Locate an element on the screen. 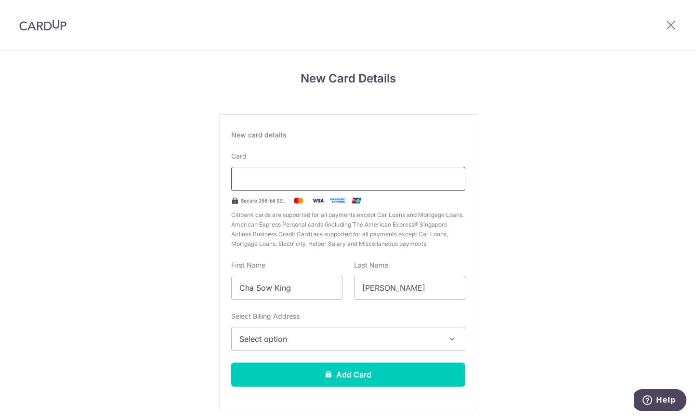 The image size is (696, 418). img: Mastercard is located at coordinates (299, 200).